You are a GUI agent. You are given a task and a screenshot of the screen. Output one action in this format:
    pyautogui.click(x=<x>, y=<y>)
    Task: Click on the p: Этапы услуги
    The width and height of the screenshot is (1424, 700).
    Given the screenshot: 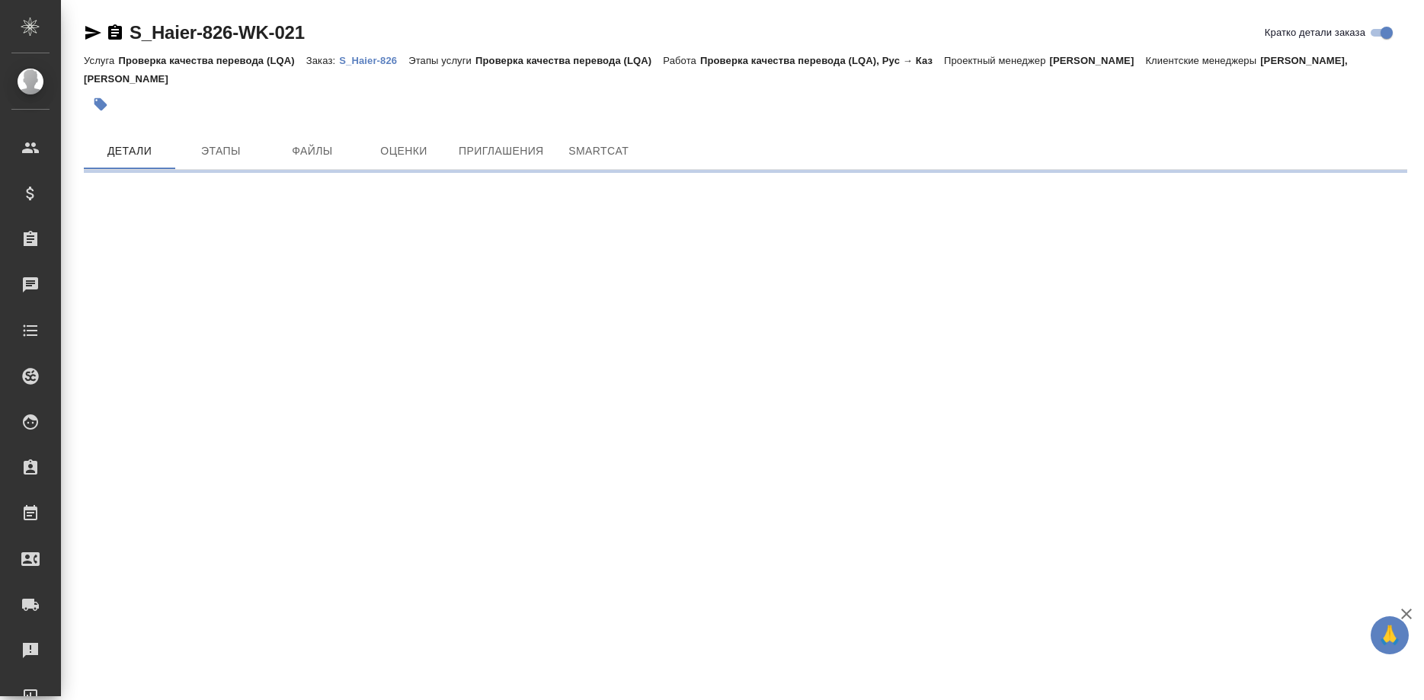 What is the action you would take?
    pyautogui.click(x=442, y=60)
    